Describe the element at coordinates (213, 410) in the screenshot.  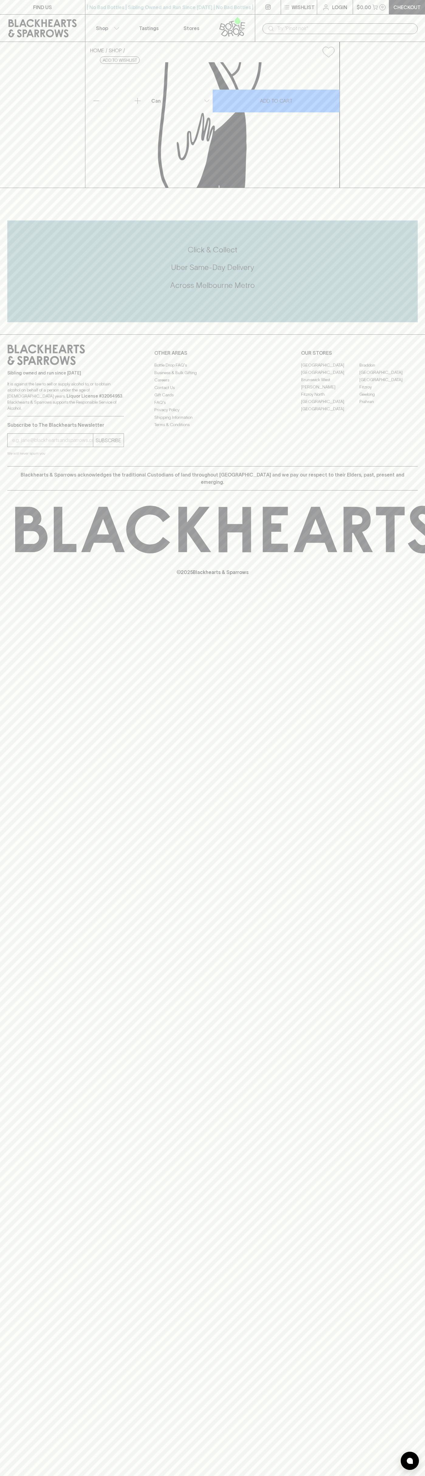
I see `a: Privacy Policy` at that location.